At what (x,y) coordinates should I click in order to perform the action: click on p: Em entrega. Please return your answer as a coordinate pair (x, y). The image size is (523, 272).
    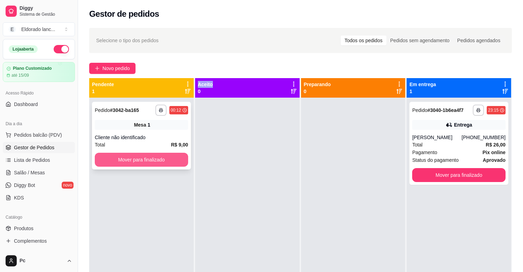
    Looking at the image, I should click on (423, 84).